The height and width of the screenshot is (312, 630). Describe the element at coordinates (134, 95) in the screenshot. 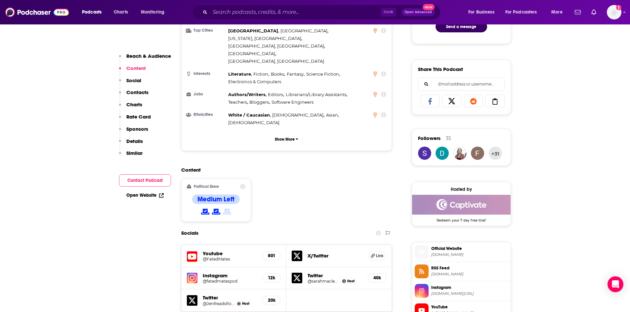

I see `button: Contacts` at that location.